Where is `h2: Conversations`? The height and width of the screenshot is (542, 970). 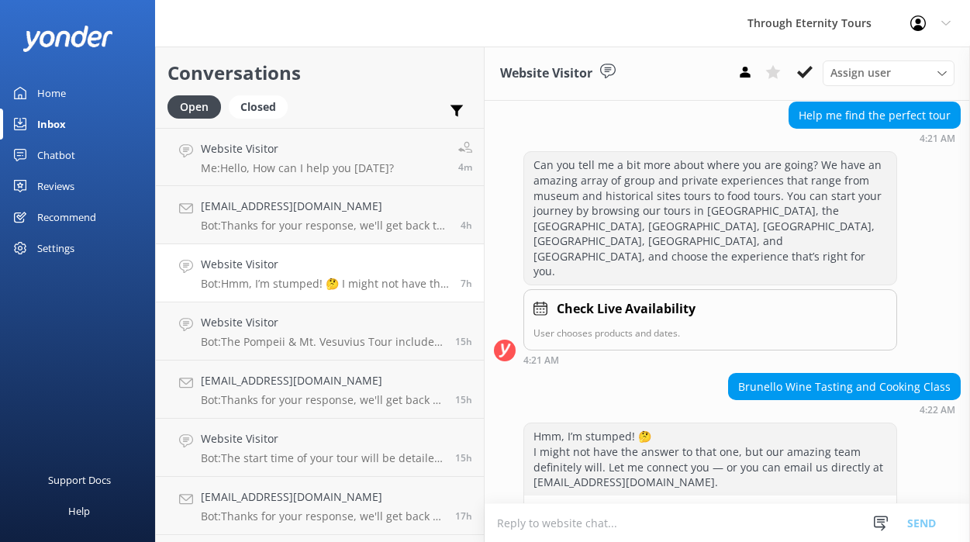
h2: Conversations is located at coordinates (319, 73).